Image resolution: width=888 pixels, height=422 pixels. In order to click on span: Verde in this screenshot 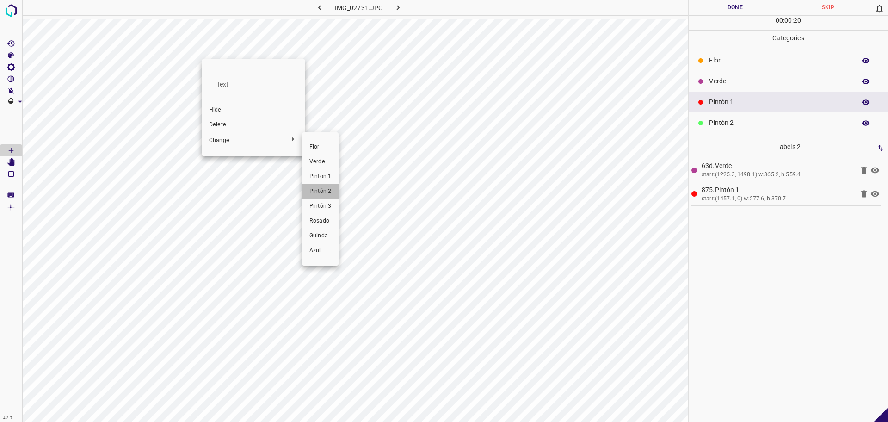, I will do `click(320, 162)`.